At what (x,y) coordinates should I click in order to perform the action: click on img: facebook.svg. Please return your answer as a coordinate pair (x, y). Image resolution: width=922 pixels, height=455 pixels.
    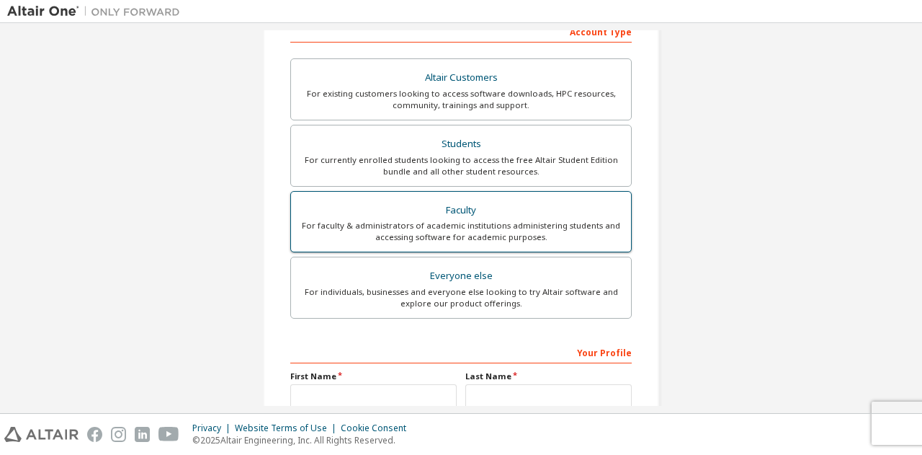
    Looking at the image, I should click on (94, 434).